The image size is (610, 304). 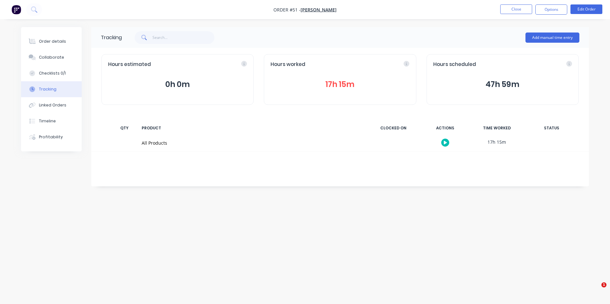 I want to click on div: STATUS, so click(x=552, y=128).